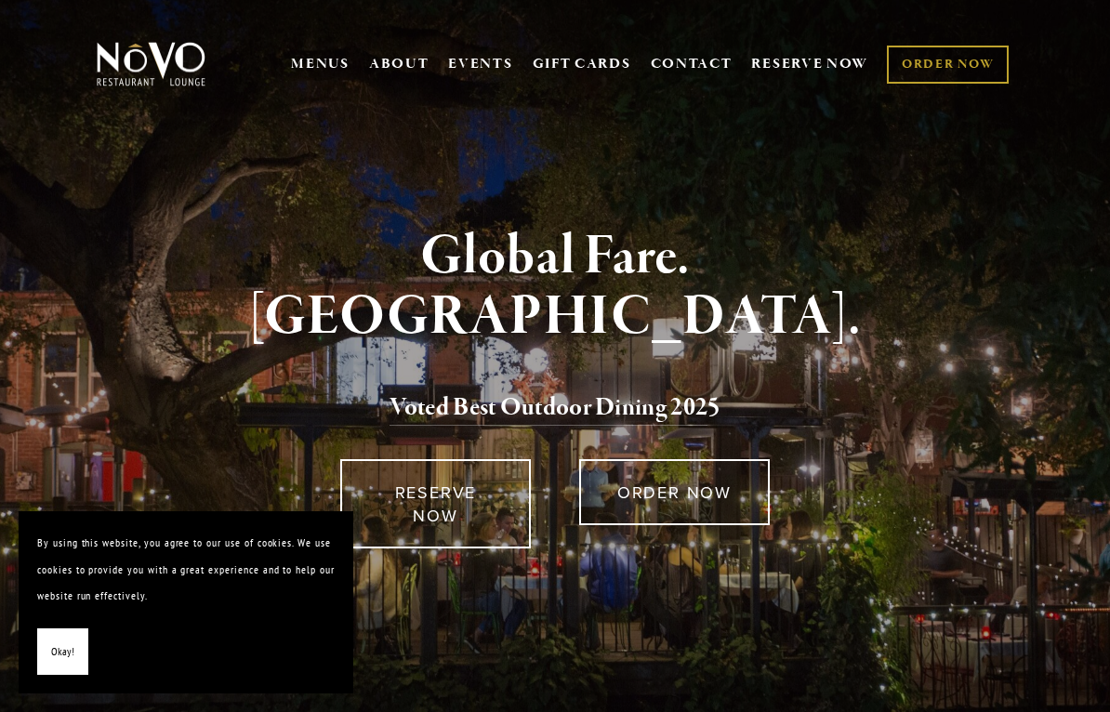  I want to click on img: Novo Restaurant &amp; Lounge, so click(151, 64).